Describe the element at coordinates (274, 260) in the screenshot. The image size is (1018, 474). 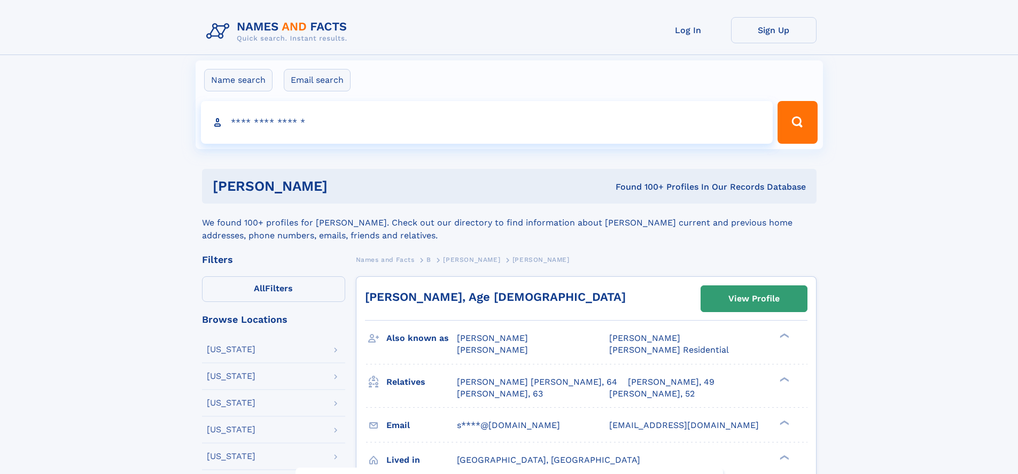
I see `div: Filters` at that location.